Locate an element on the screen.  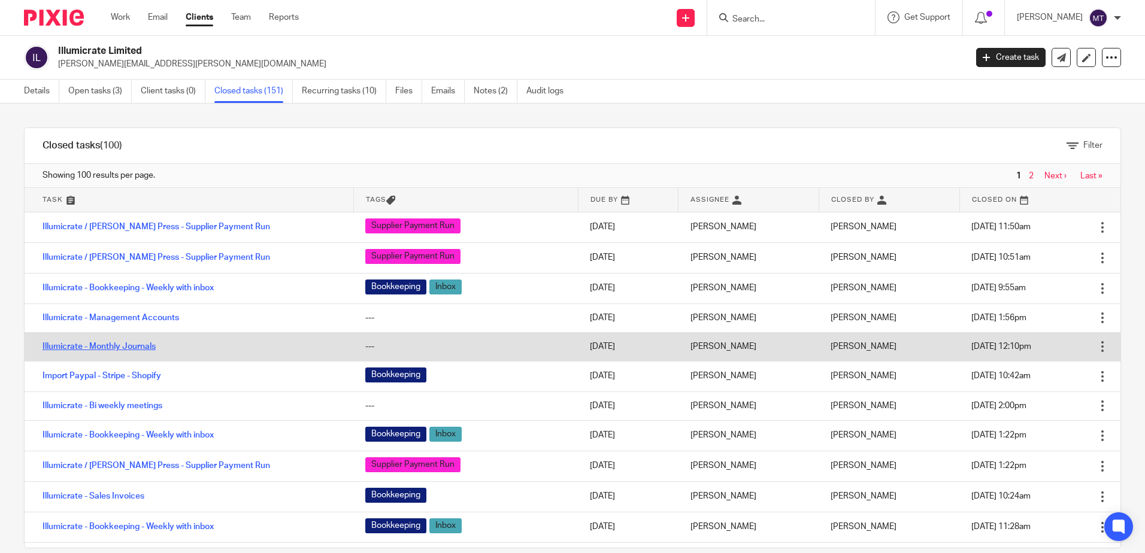
a: Import Paypal - Stripe - Shopify is located at coordinates (102, 376).